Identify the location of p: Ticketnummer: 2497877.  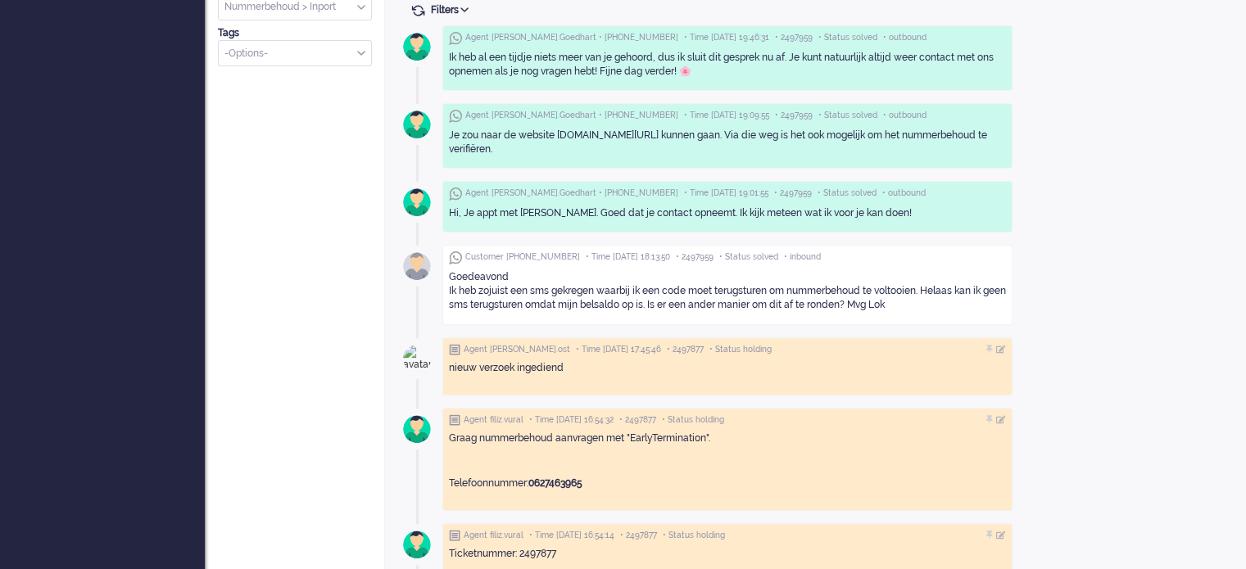
(727, 554).